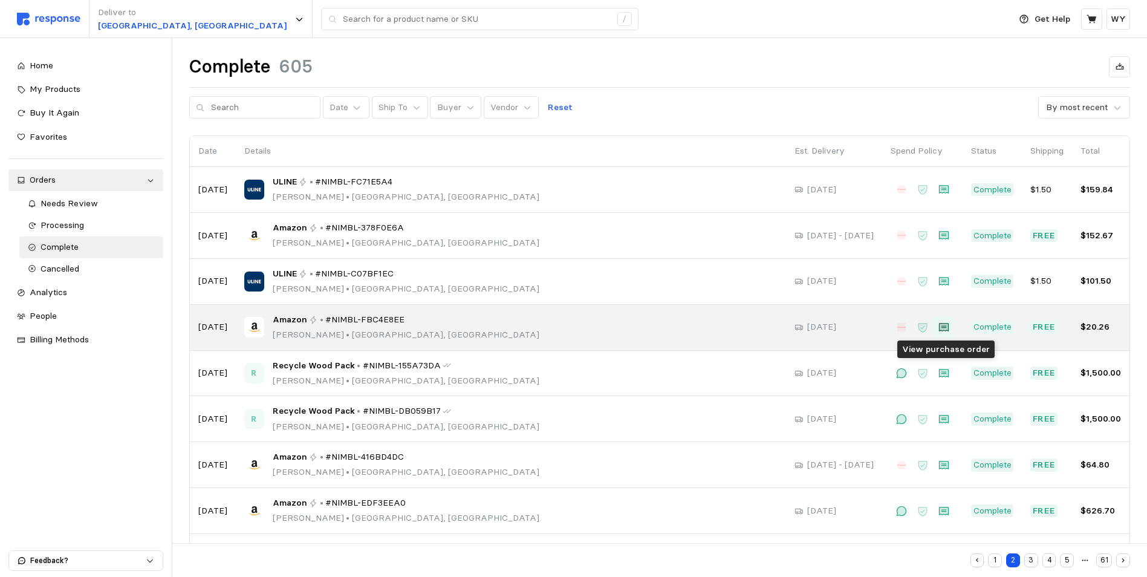 The height and width of the screenshot is (577, 1147). I want to click on p: WY, so click(1118, 19).